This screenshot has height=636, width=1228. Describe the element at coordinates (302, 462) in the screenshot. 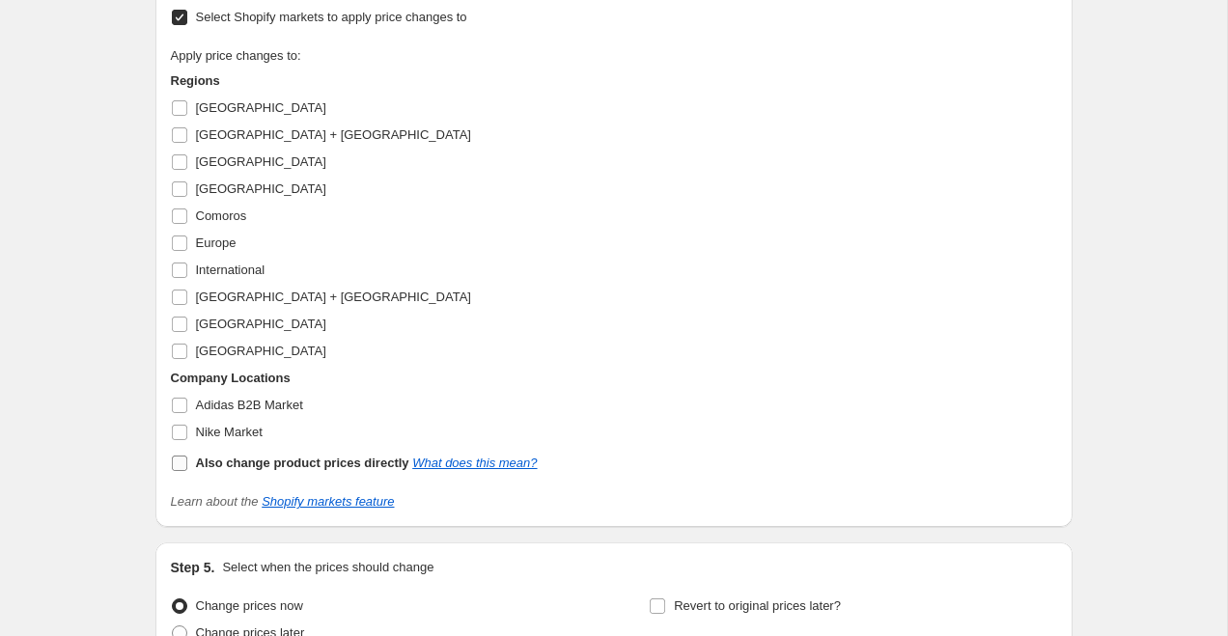

I see `b: Also change product prices directly` at that location.